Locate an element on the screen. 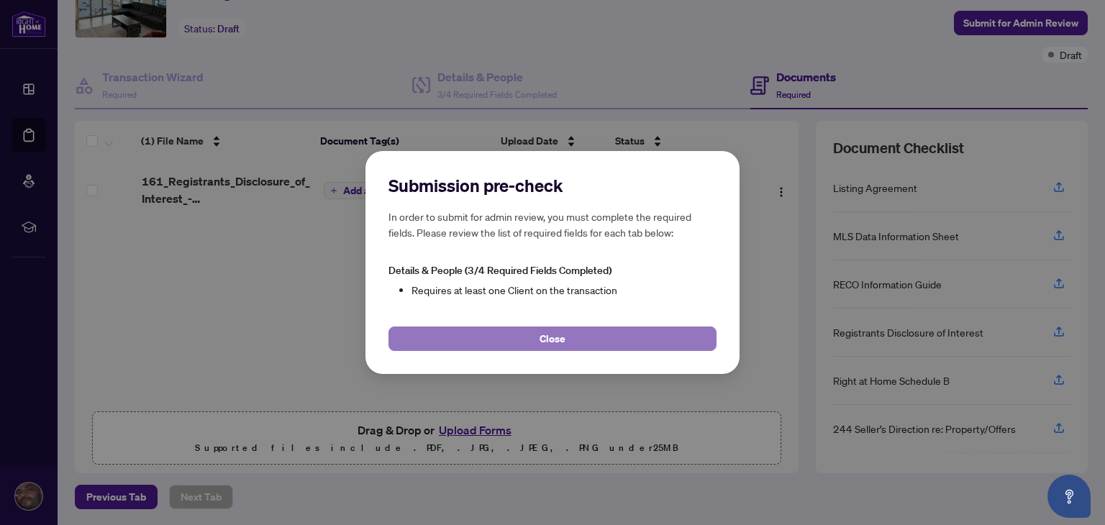 The image size is (1105, 525). h2: Submission pre-check is located at coordinates (553, 186).